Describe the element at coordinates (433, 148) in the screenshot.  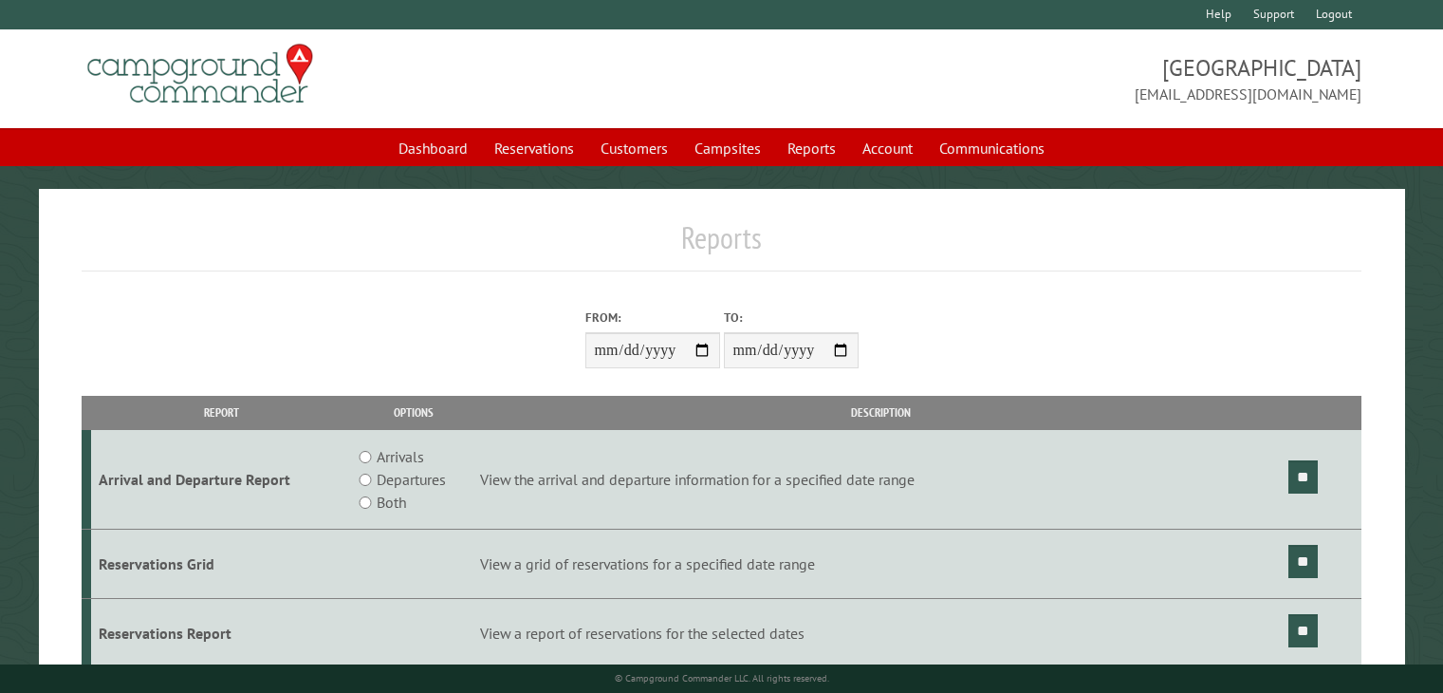
I see `a: Dashboard` at that location.